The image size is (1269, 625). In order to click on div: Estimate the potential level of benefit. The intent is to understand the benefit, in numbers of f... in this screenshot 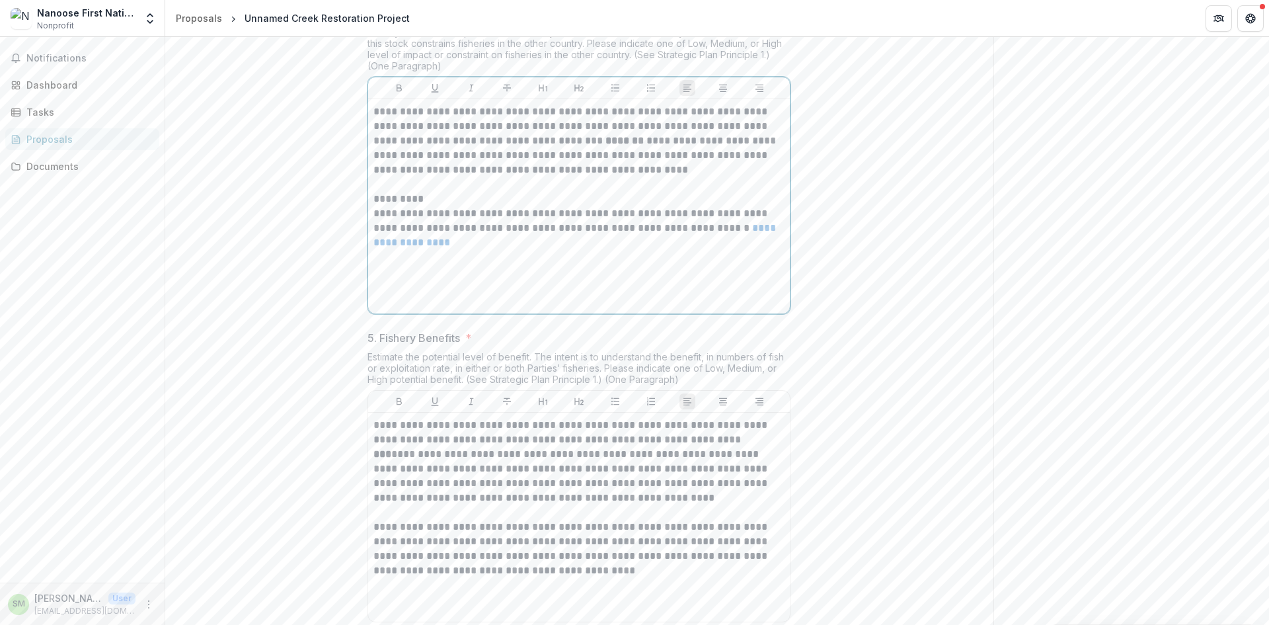, I will do `click(579, 370)`.